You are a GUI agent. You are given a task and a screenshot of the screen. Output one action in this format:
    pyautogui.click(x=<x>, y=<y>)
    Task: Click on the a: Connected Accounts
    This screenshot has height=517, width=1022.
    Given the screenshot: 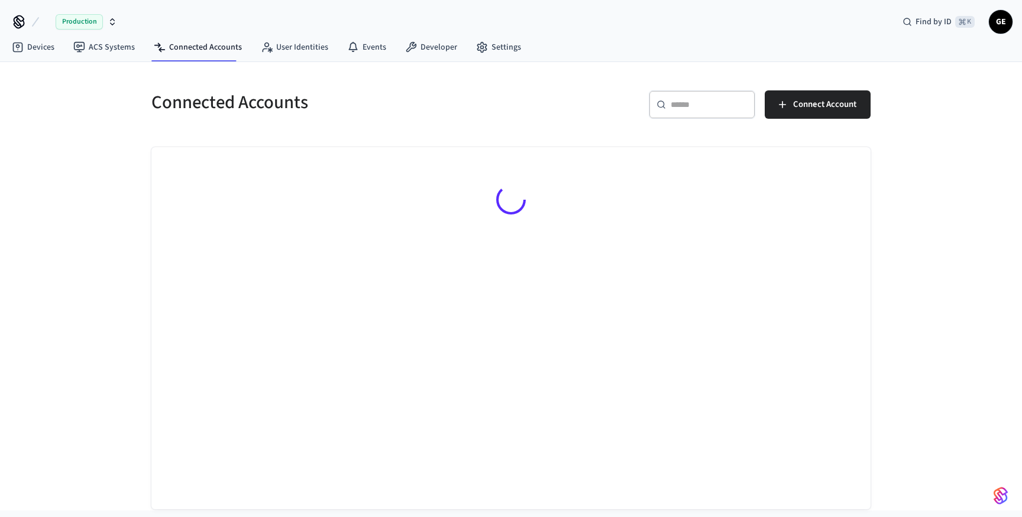 What is the action you would take?
    pyautogui.click(x=198, y=47)
    